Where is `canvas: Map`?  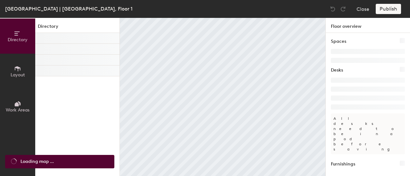 canvas: Map is located at coordinates (223, 97).